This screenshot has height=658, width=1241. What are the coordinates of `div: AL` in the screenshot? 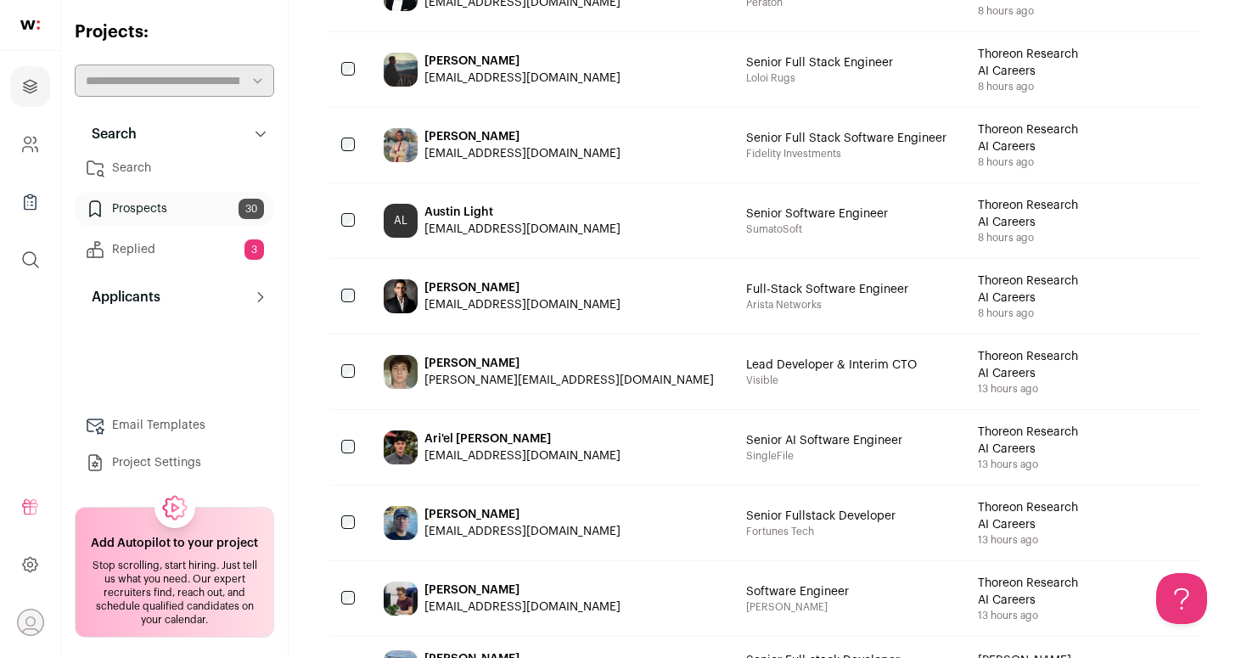 It's located at (401, 221).